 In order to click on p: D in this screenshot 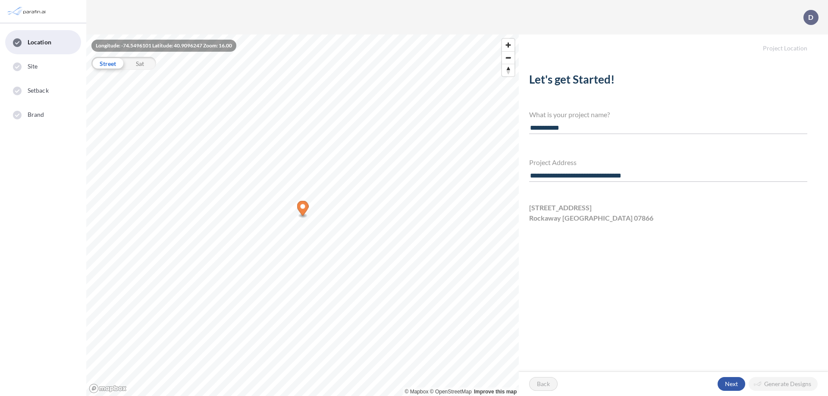, I will do `click(810, 17)`.